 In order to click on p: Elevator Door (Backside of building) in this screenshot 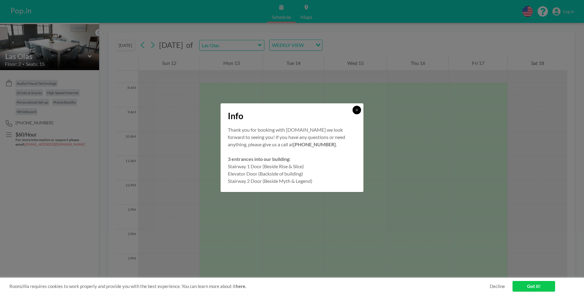, I will do `click(292, 173)`.